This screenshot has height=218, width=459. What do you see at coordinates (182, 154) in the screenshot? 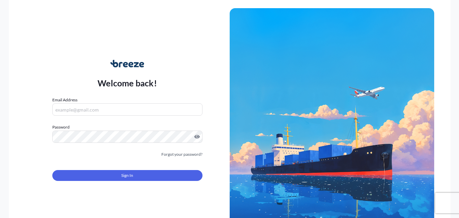
I see `a: Forgot your password?` at bounding box center [182, 154].